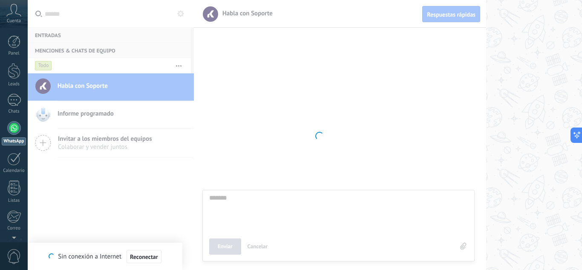  Describe the element at coordinates (14, 170) in the screenshot. I see `div: Calendario` at that location.